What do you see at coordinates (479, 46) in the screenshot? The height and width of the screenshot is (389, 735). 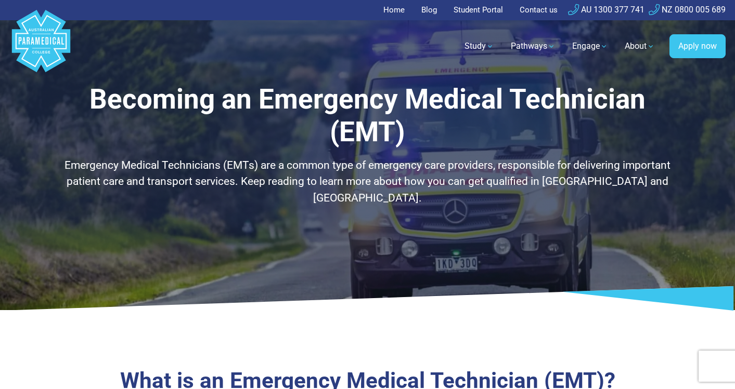 I see `a: Study` at bounding box center [479, 46].